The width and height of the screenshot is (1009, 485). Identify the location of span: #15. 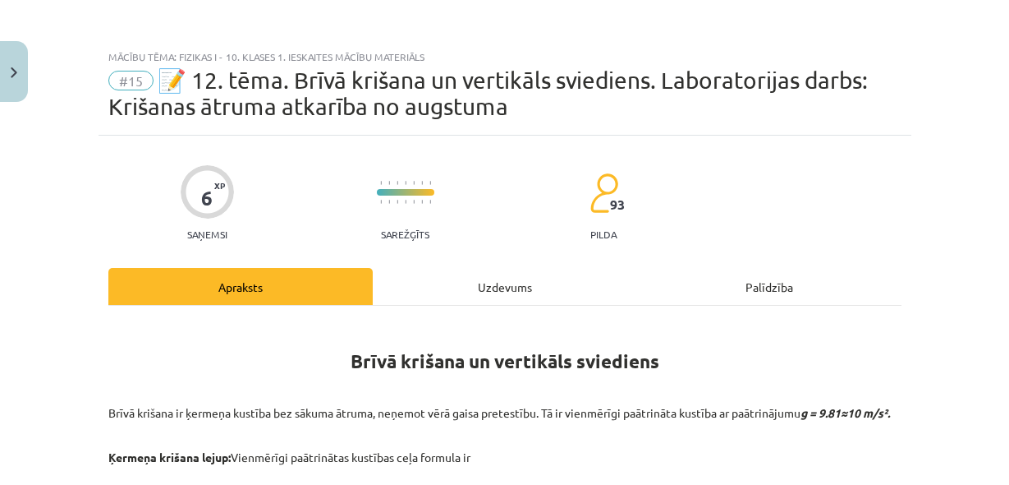
(131, 80).